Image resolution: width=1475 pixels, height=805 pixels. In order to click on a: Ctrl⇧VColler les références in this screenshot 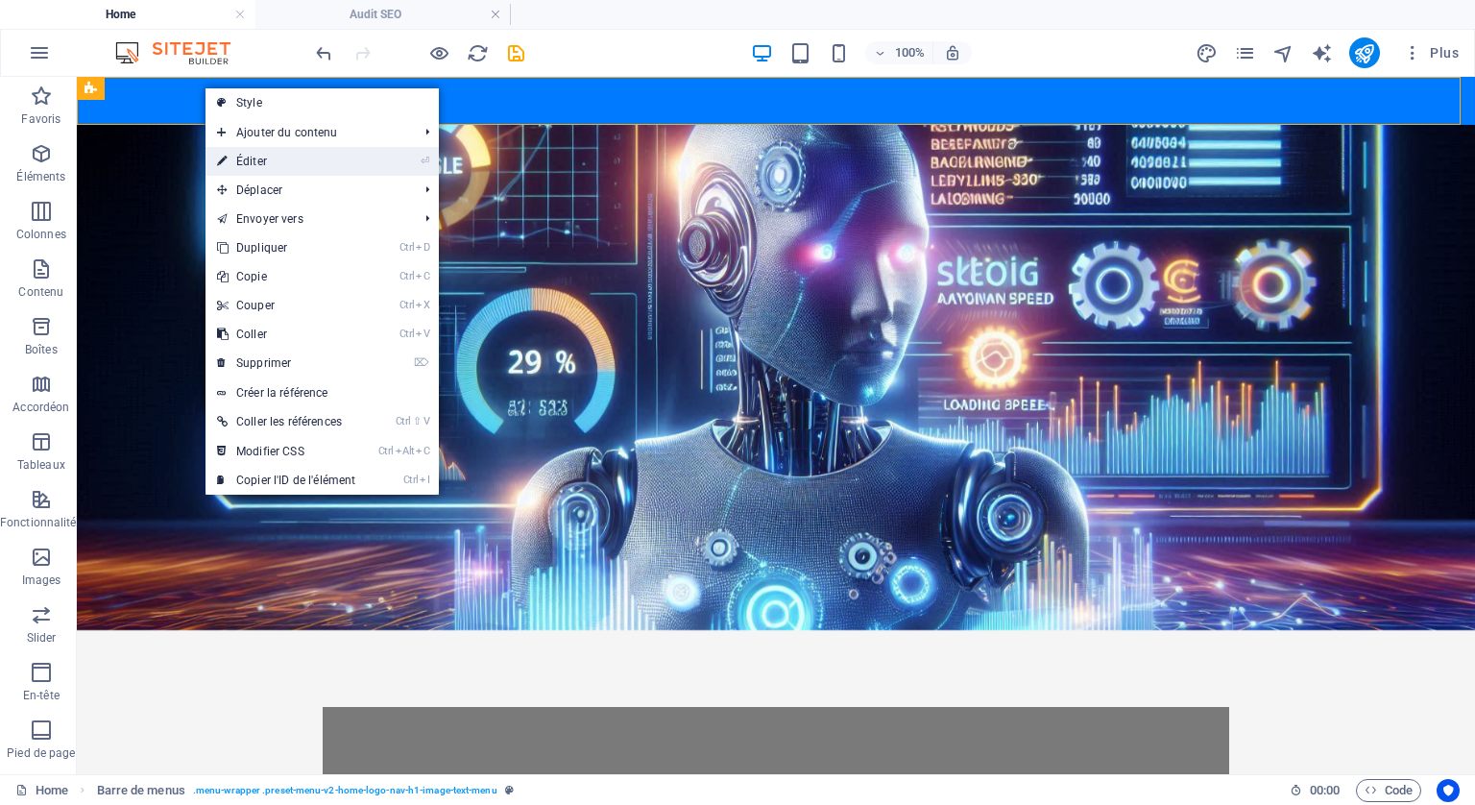, I will do `click(286, 422)`.